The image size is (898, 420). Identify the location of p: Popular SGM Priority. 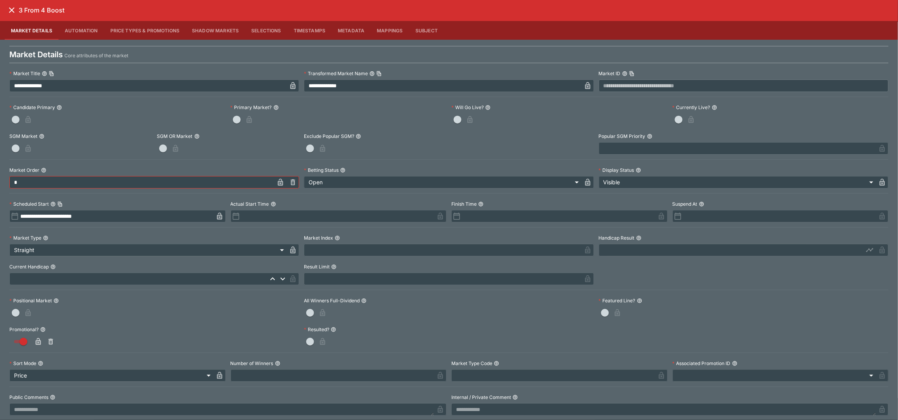
(622, 136).